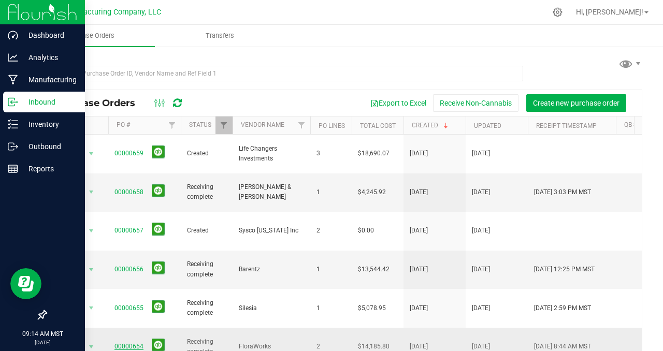  What do you see at coordinates (566, 126) in the screenshot?
I see `a: Receipt Timestamp` at bounding box center [566, 126].